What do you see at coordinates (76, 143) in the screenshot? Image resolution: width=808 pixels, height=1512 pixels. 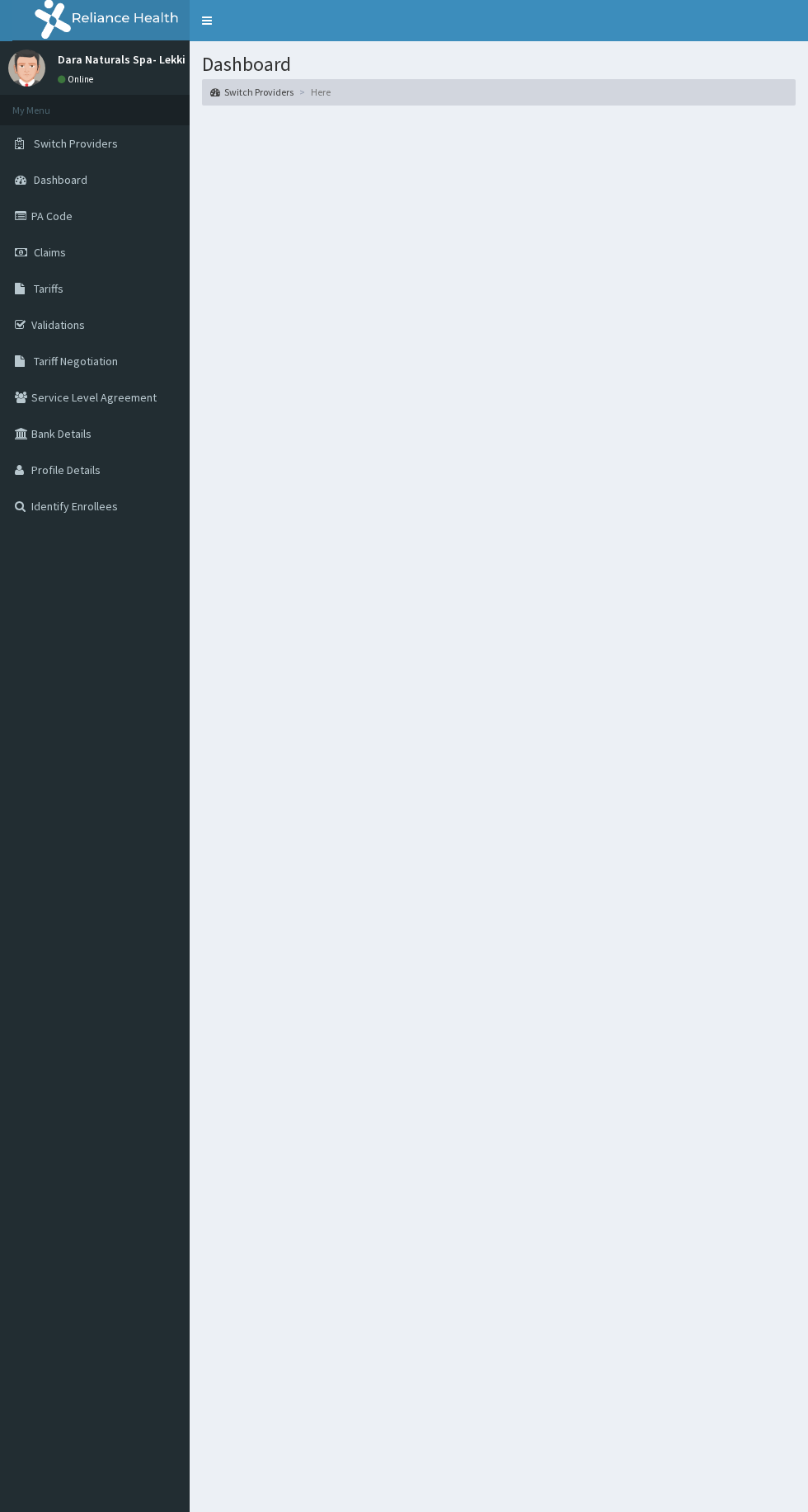 I see `span: Switch Providers` at bounding box center [76, 143].